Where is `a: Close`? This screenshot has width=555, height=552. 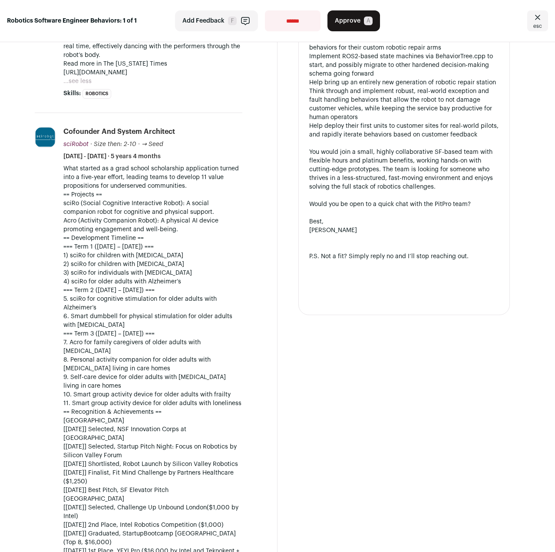 a: Close is located at coordinates (538, 21).